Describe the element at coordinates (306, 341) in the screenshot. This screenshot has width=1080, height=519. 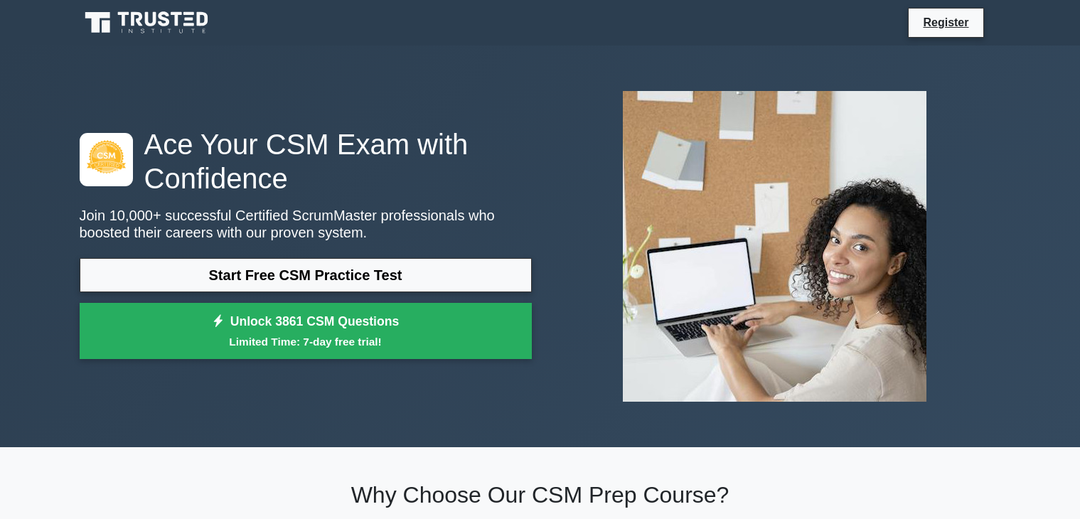
I see `small: Limited Time: 7-day free trial!` at that location.